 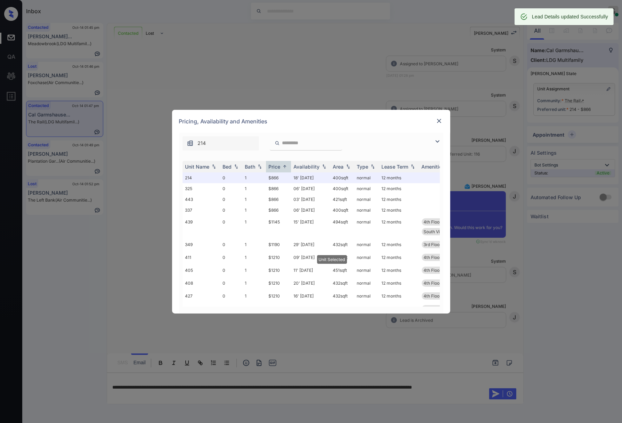 What do you see at coordinates (311, 121) in the screenshot?
I see `div: Pricing, Availability and Amenities` at bounding box center [311, 121].